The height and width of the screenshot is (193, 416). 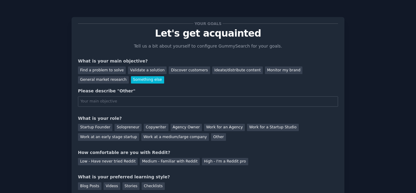 I want to click on div: Medium - Familiar with Reddit, so click(x=169, y=161).